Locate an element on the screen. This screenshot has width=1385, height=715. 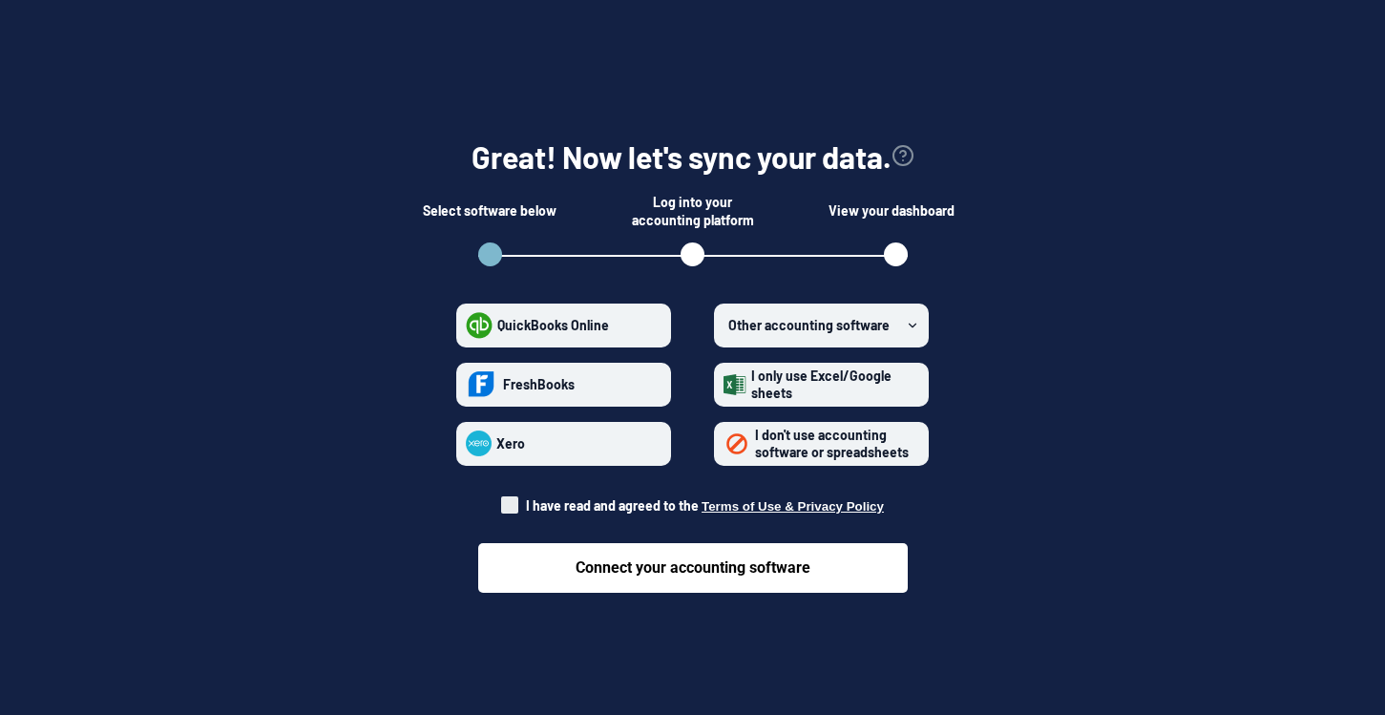
img: freshbooks is located at coordinates (482, 385).